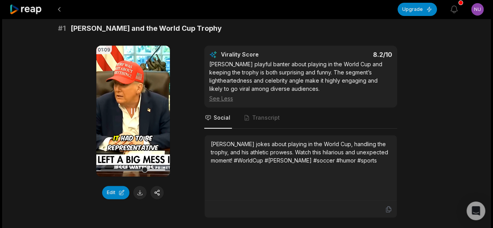  Describe the element at coordinates (301, 118) in the screenshot. I see `nav: Tabs` at that location.